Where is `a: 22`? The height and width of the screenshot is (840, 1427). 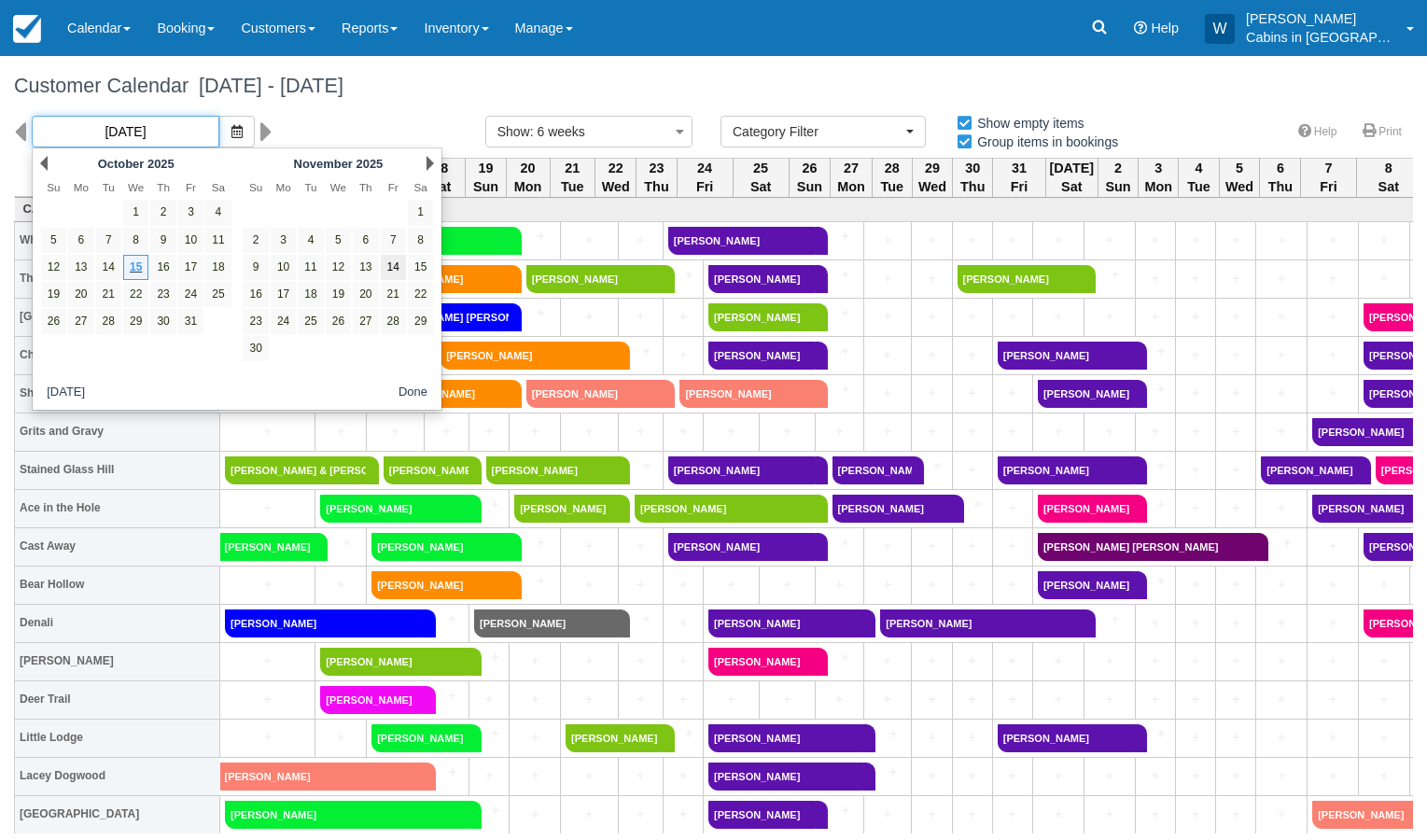 a: 22 is located at coordinates (135, 294).